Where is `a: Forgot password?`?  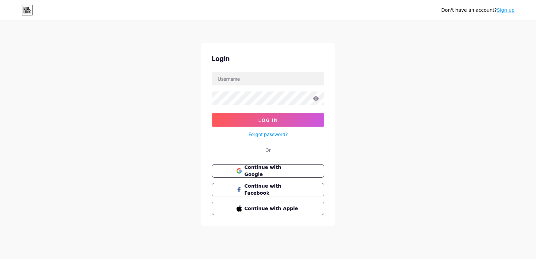
a: Forgot password? is located at coordinates (268, 134).